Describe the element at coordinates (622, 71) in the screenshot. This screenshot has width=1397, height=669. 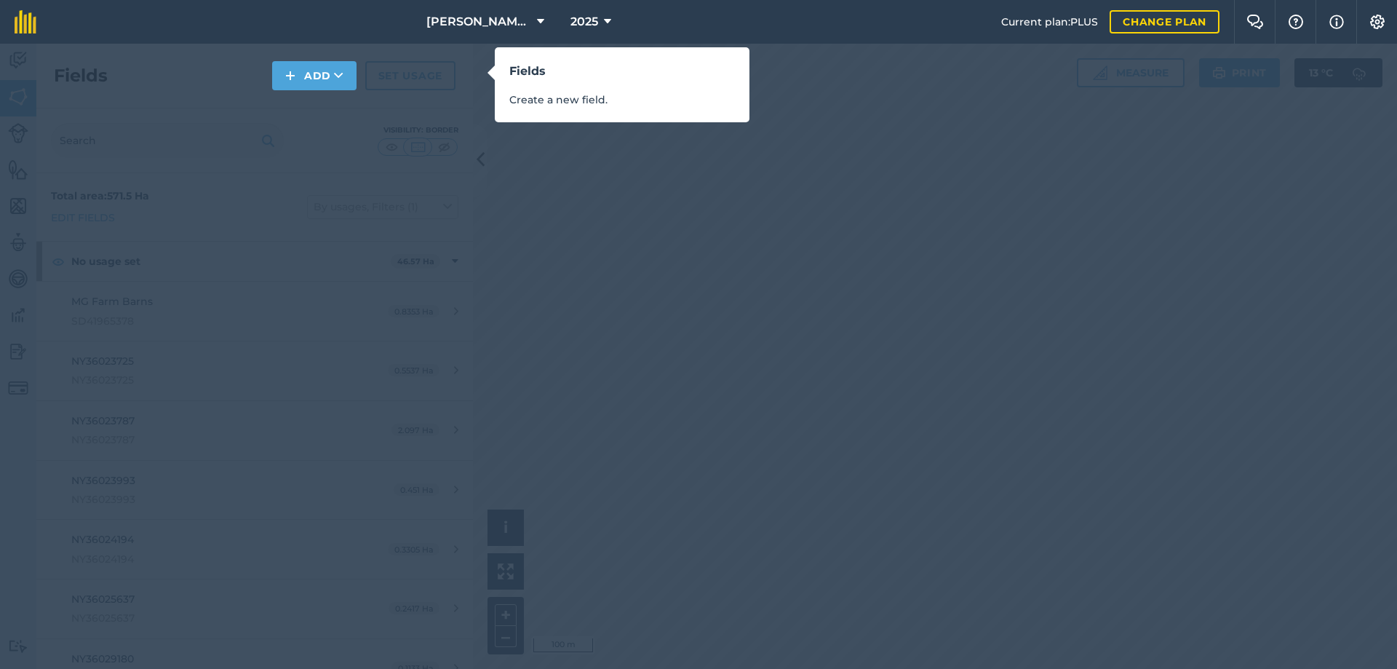
I see `h3: Fields` at that location.